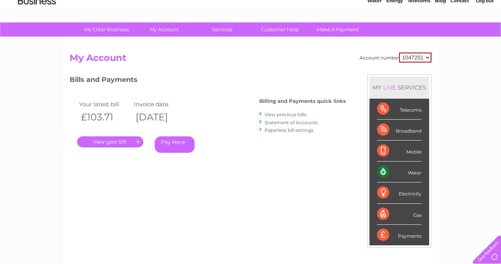 The height and width of the screenshot is (264, 501). I want to click on a: Energy, so click(395, 35).